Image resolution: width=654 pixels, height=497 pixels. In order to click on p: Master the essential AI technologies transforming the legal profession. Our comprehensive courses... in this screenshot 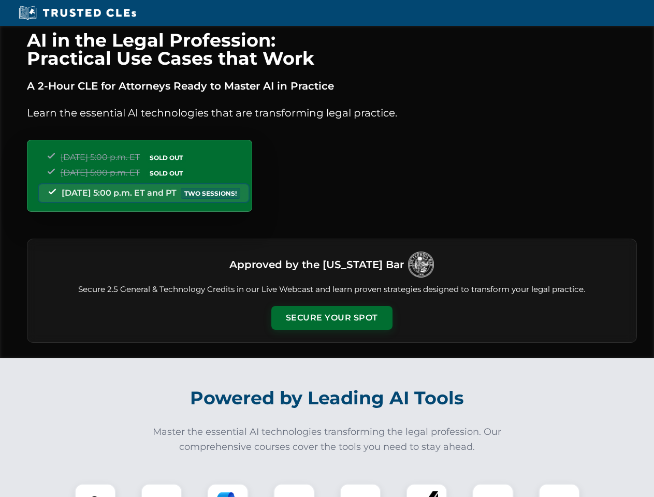, I will do `click(327, 440)`.